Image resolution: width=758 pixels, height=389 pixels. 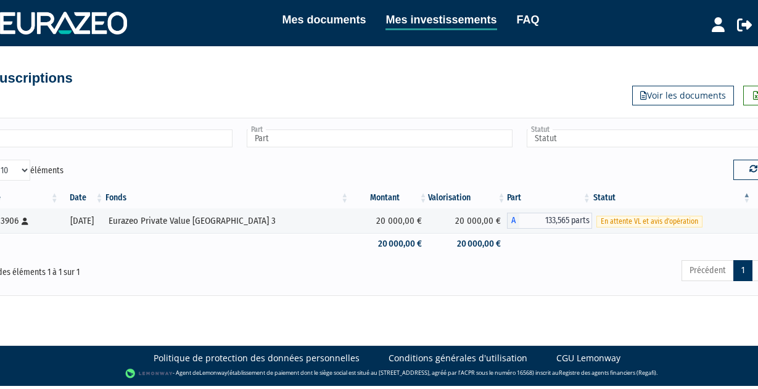 What do you see at coordinates (513, 221) in the screenshot?
I see `span: A` at bounding box center [513, 221].